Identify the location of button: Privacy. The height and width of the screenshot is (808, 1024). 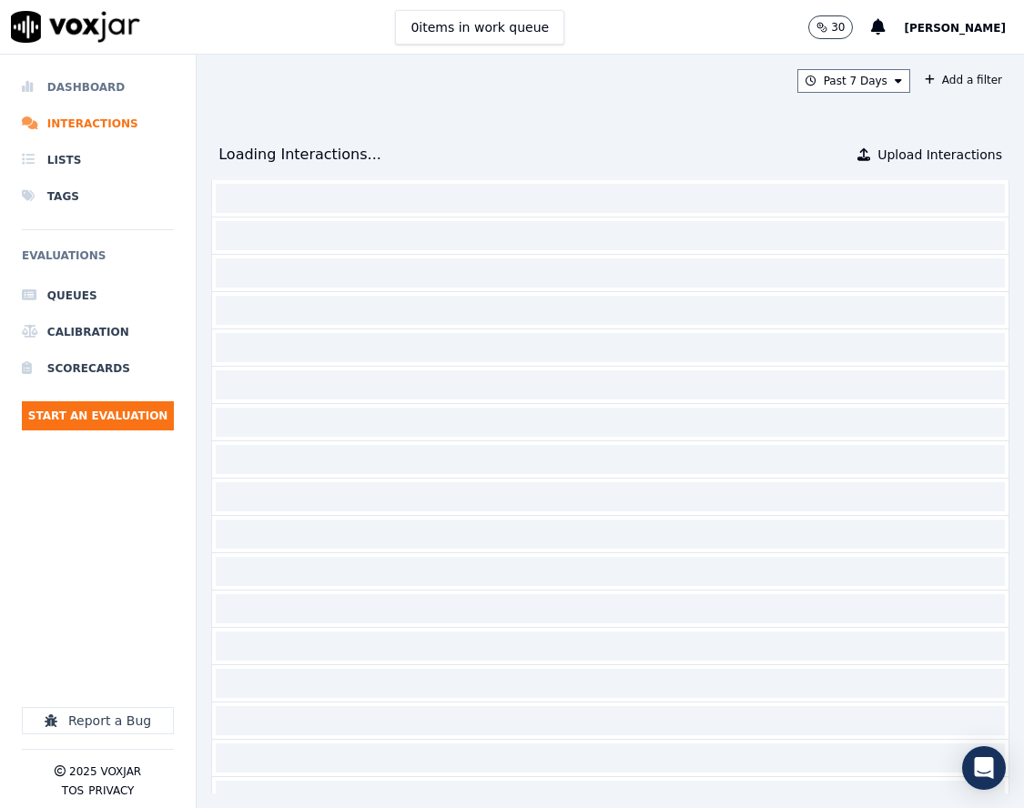
(111, 791).